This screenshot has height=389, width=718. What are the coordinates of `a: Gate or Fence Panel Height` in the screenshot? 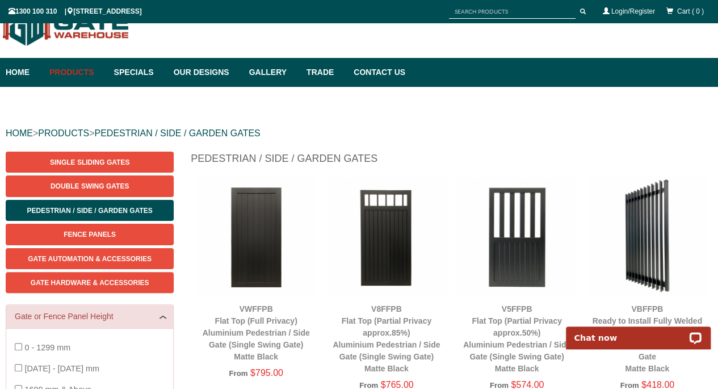 It's located at (90, 316).